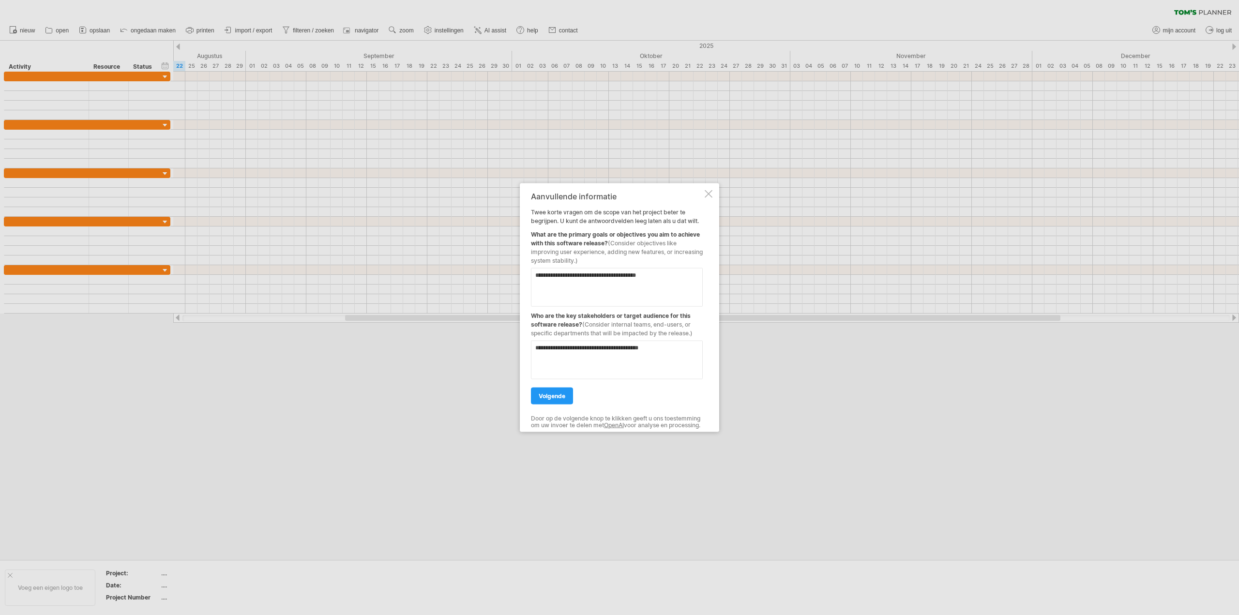  What do you see at coordinates (617, 307) in the screenshot?
I see `div: Twee korte vragen om de scope van het project beter te begrijpen. U kunt de antwoordvelden leeg l...` at bounding box center [617, 307].